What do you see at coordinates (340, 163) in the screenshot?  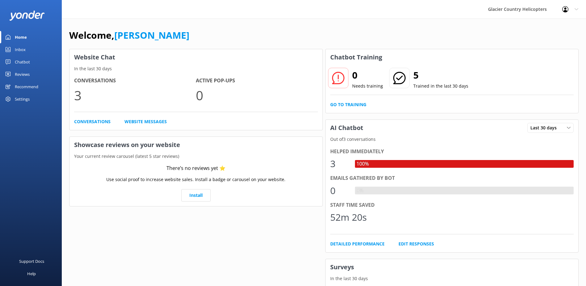 I see `div: 3` at bounding box center [340, 163].